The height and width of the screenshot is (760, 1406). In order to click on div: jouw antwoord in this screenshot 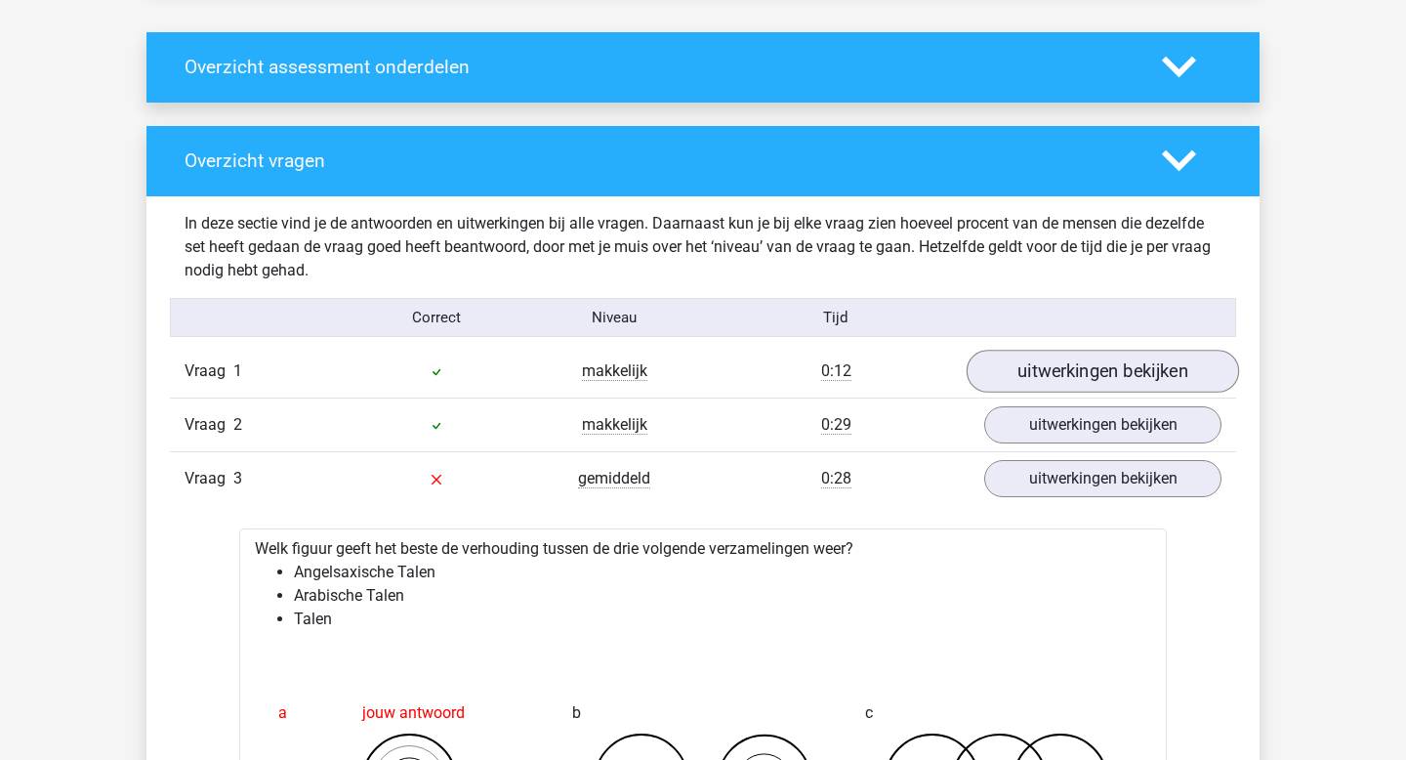, I will do `click(409, 713)`.